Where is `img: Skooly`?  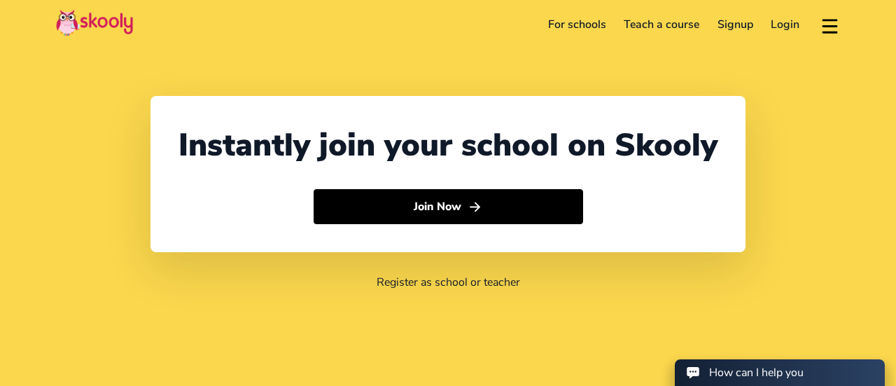
img: Skooly is located at coordinates (95, 22).